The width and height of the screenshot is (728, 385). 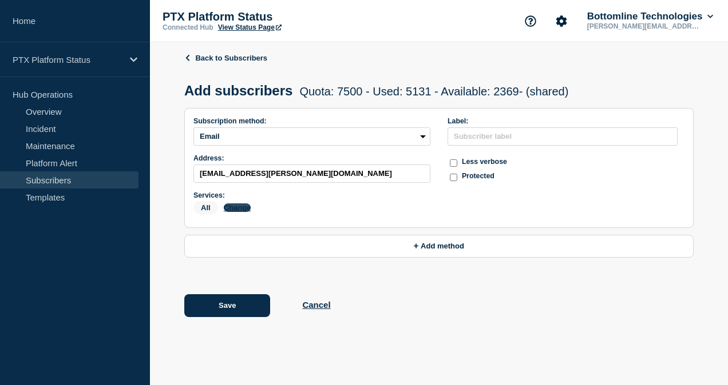 I want to click on input: subscription-address, so click(x=312, y=174).